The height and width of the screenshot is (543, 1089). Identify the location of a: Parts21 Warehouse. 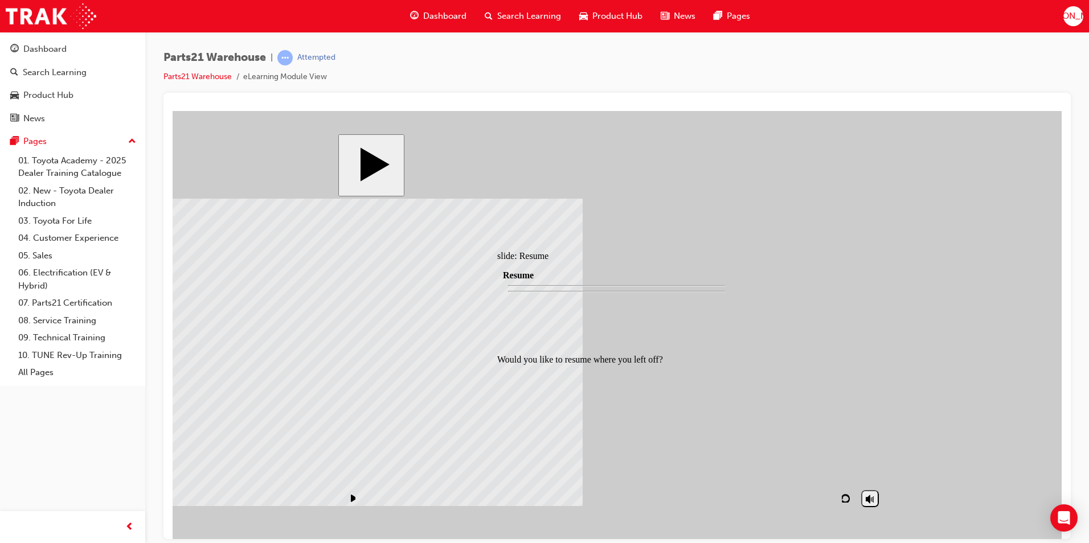
(198, 76).